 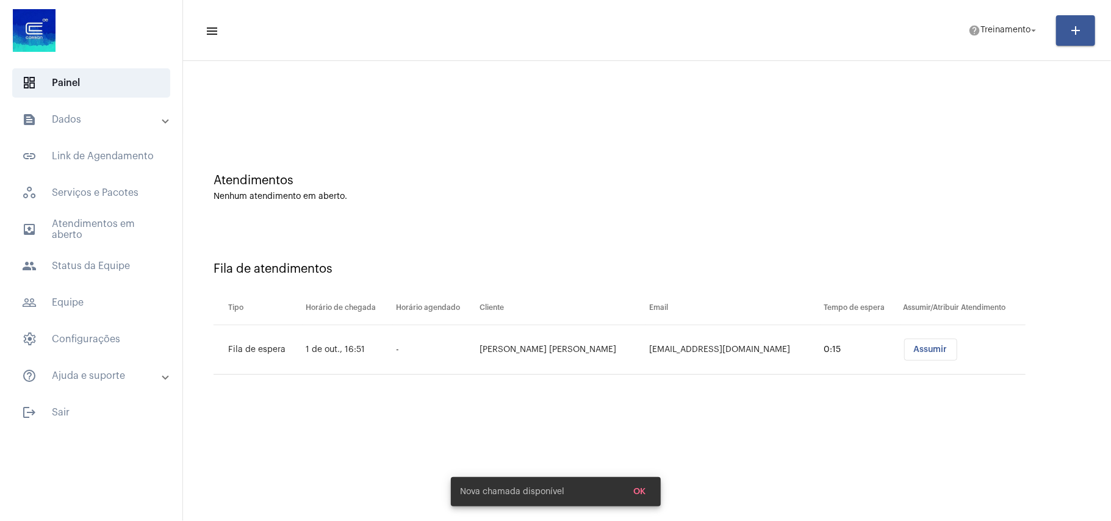 I want to click on button: OK, so click(x=640, y=492).